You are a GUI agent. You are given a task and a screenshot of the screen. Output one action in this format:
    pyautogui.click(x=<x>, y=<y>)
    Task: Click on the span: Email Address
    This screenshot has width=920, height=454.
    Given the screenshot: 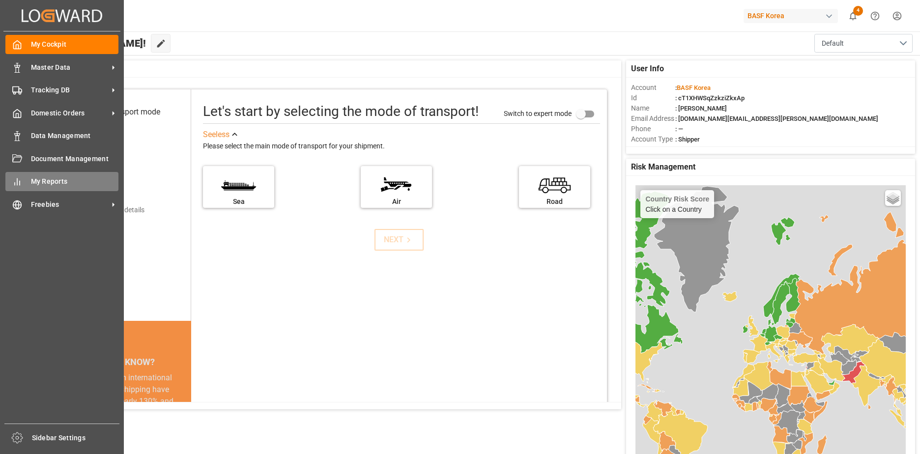 What is the action you would take?
    pyautogui.click(x=653, y=118)
    